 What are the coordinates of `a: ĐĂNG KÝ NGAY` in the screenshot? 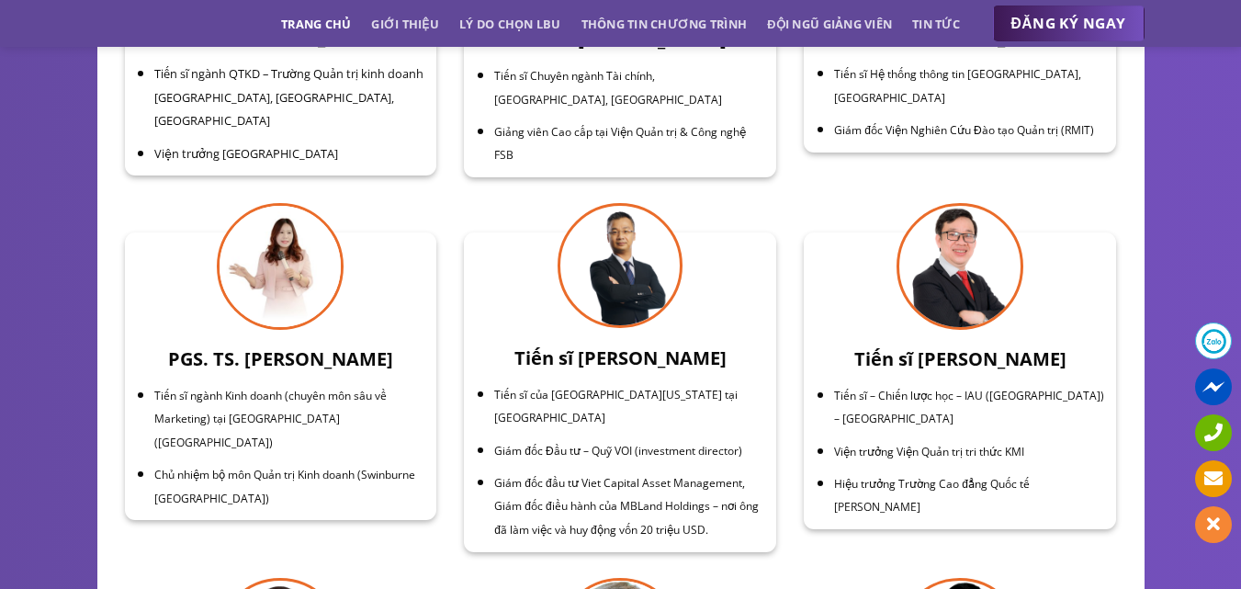 It's located at (1068, 24).